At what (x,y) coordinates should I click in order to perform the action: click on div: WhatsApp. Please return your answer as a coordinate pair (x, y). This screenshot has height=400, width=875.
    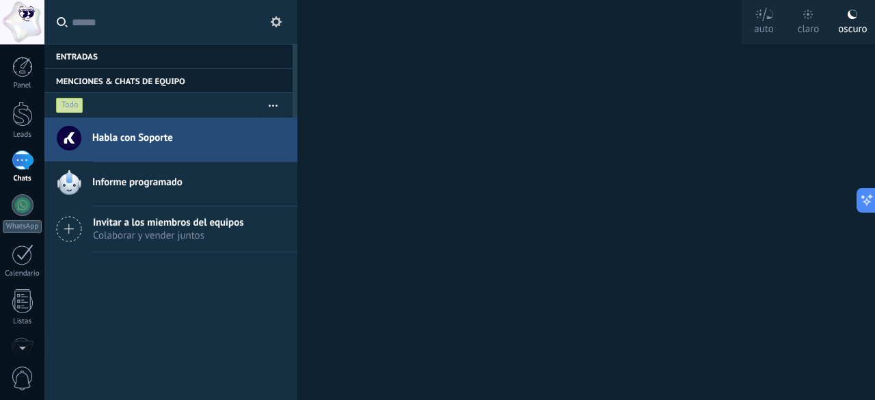
    Looking at the image, I should click on (22, 226).